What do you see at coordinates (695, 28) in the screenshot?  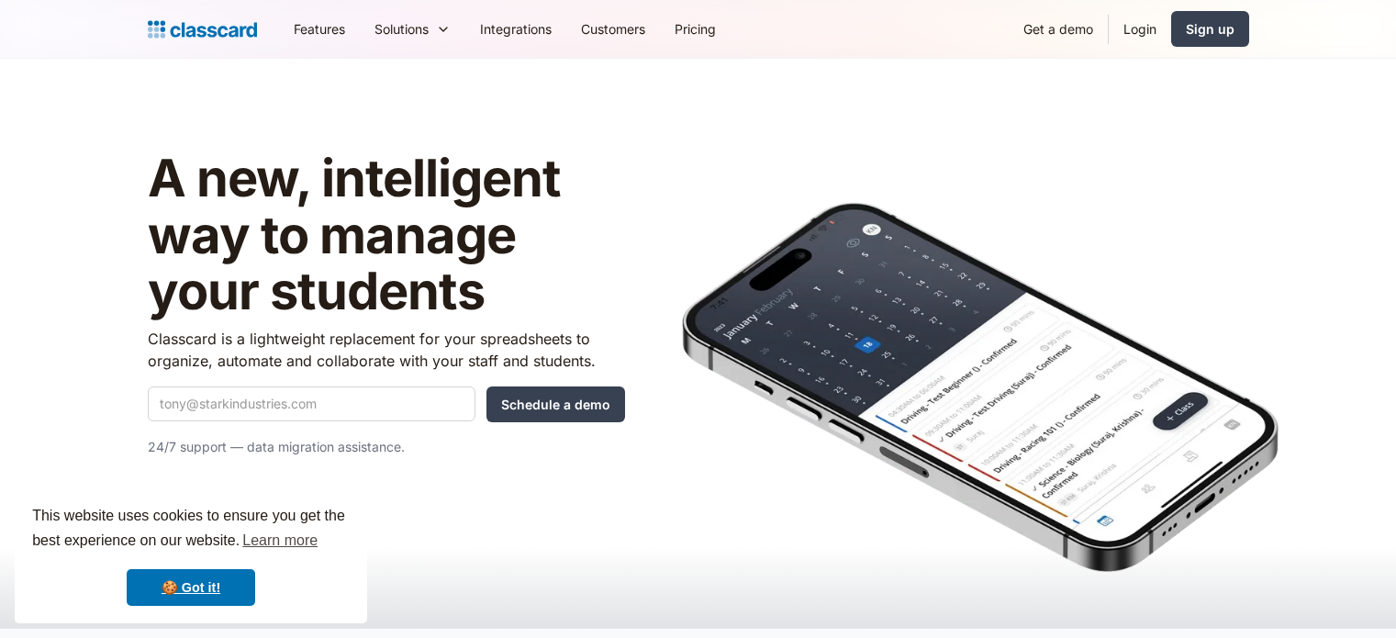 I see `a: Pricing` at bounding box center [695, 28].